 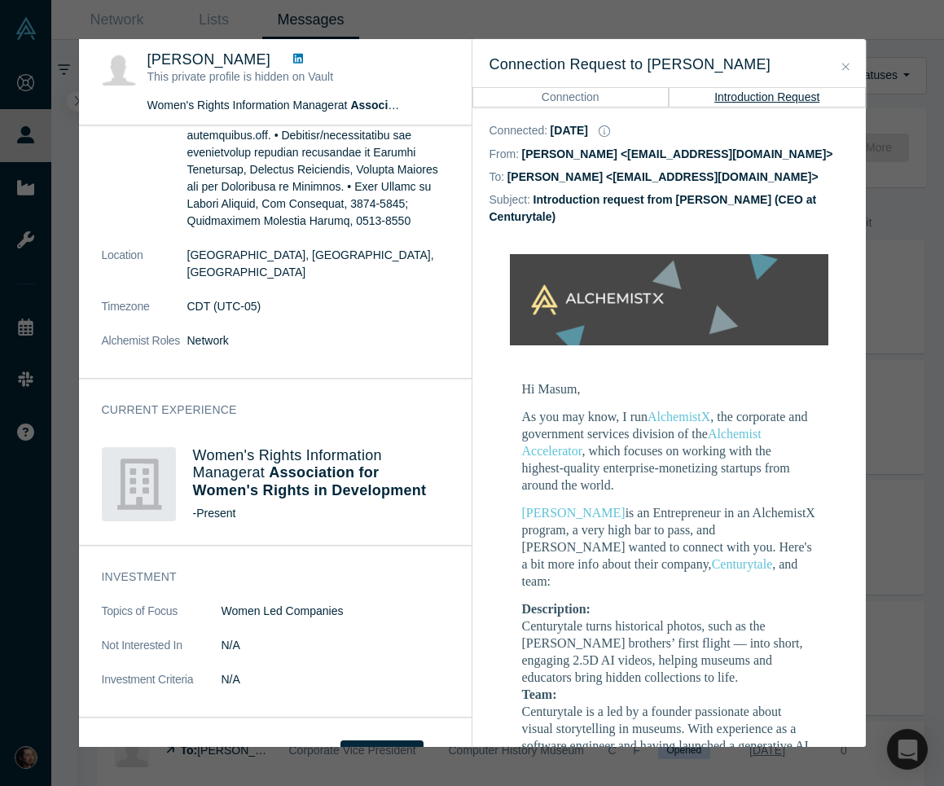 I want to click on img: banner-small-topicless-alchx.png, so click(x=669, y=300).